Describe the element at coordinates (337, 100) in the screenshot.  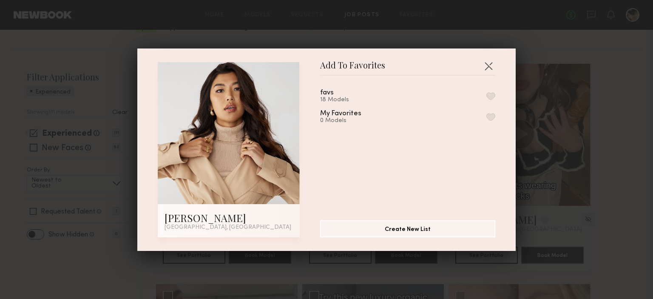
I see `div: 18 Models` at that location.